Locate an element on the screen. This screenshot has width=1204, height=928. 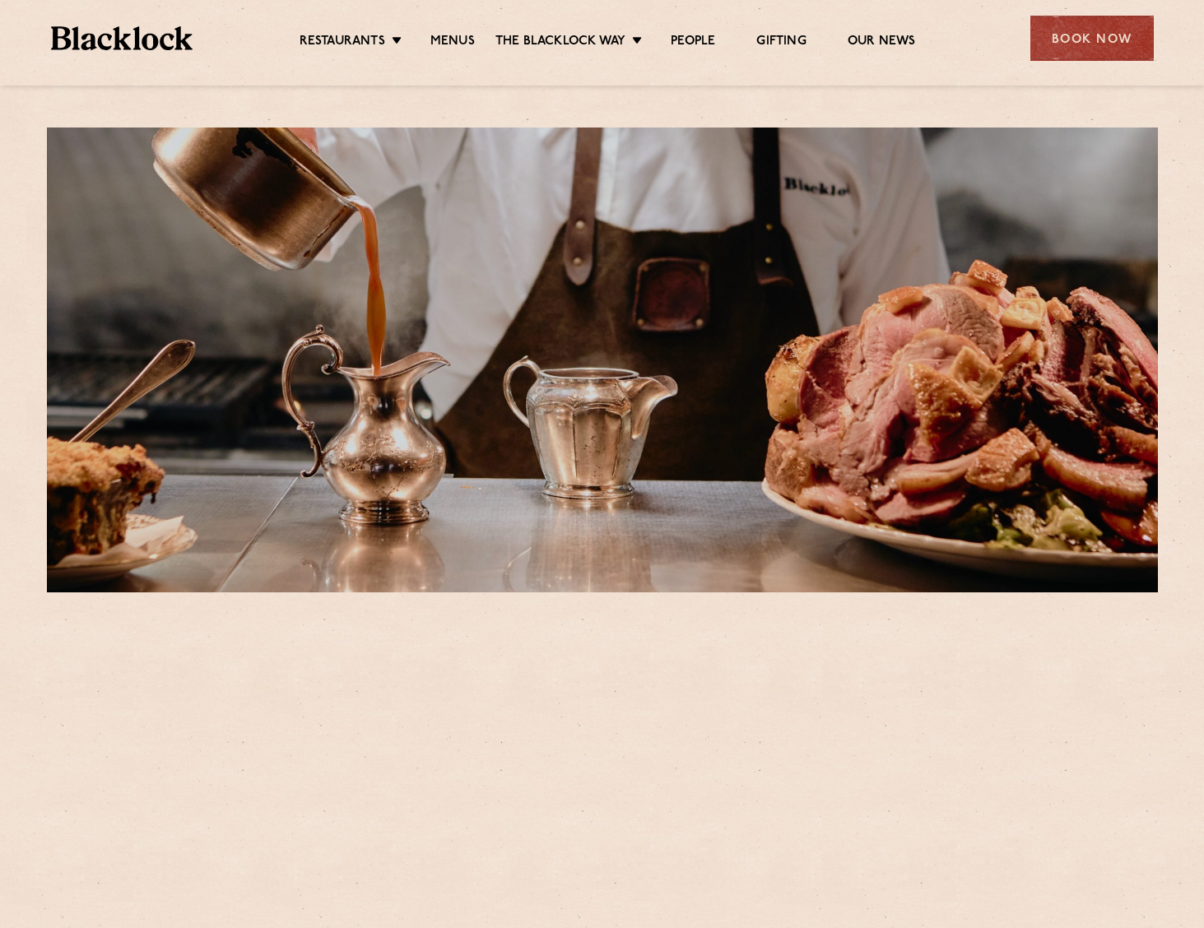
a: Restaurants is located at coordinates (342, 43).